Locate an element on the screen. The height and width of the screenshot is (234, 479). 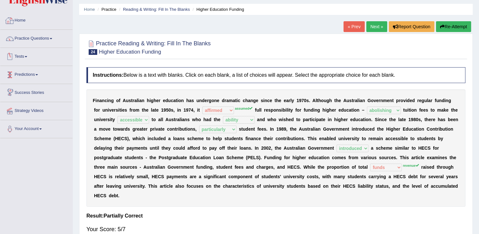
a: « Prev is located at coordinates (354, 27).